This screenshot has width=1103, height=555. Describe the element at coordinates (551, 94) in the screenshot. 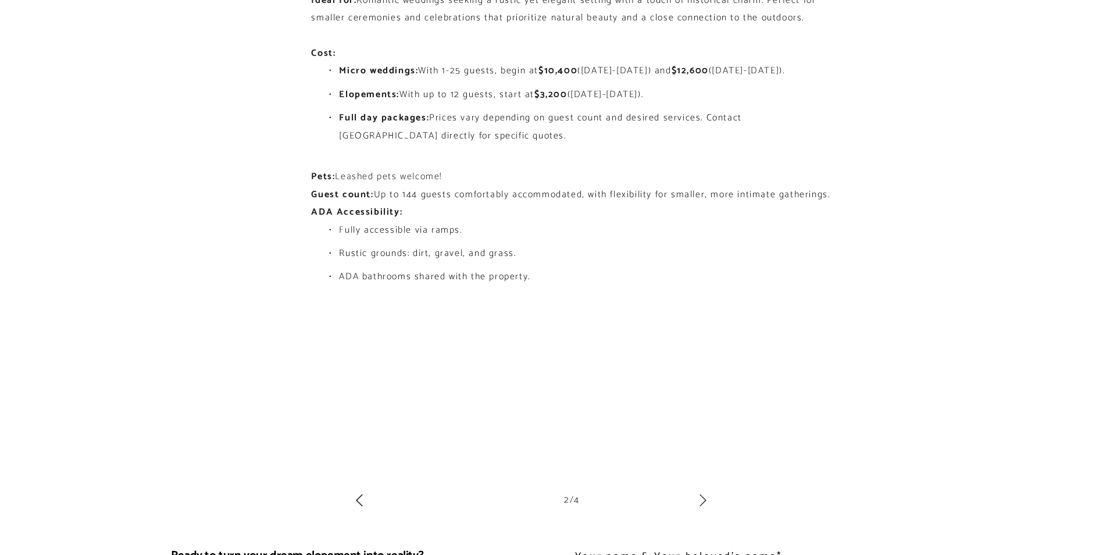

I see `strong: $3,200` at that location.